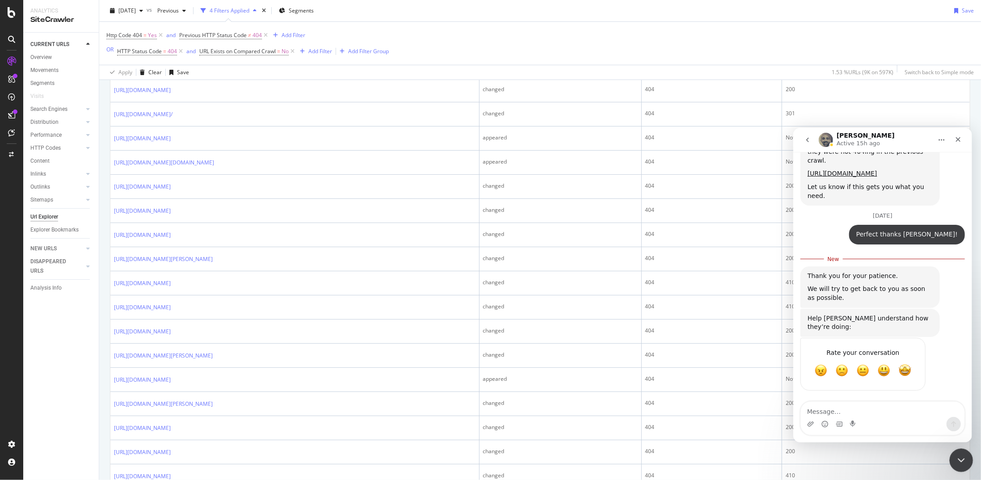 The image size is (981, 480). Describe the element at coordinates (32, 296) in the screenshot. I see `button: Emoji picker` at that location.